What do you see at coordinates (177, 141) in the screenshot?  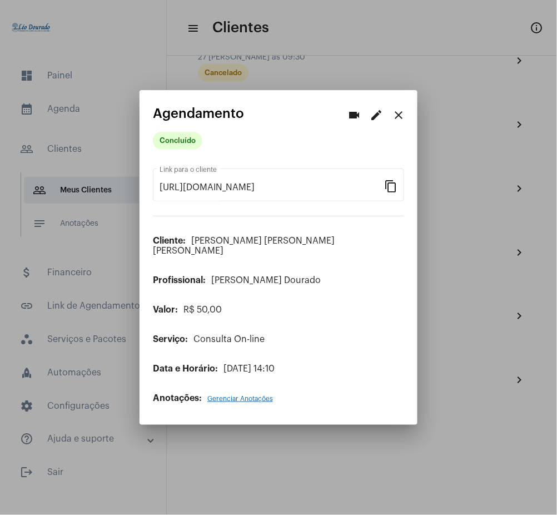 I see `mat-chip: Concluído` at bounding box center [177, 141].